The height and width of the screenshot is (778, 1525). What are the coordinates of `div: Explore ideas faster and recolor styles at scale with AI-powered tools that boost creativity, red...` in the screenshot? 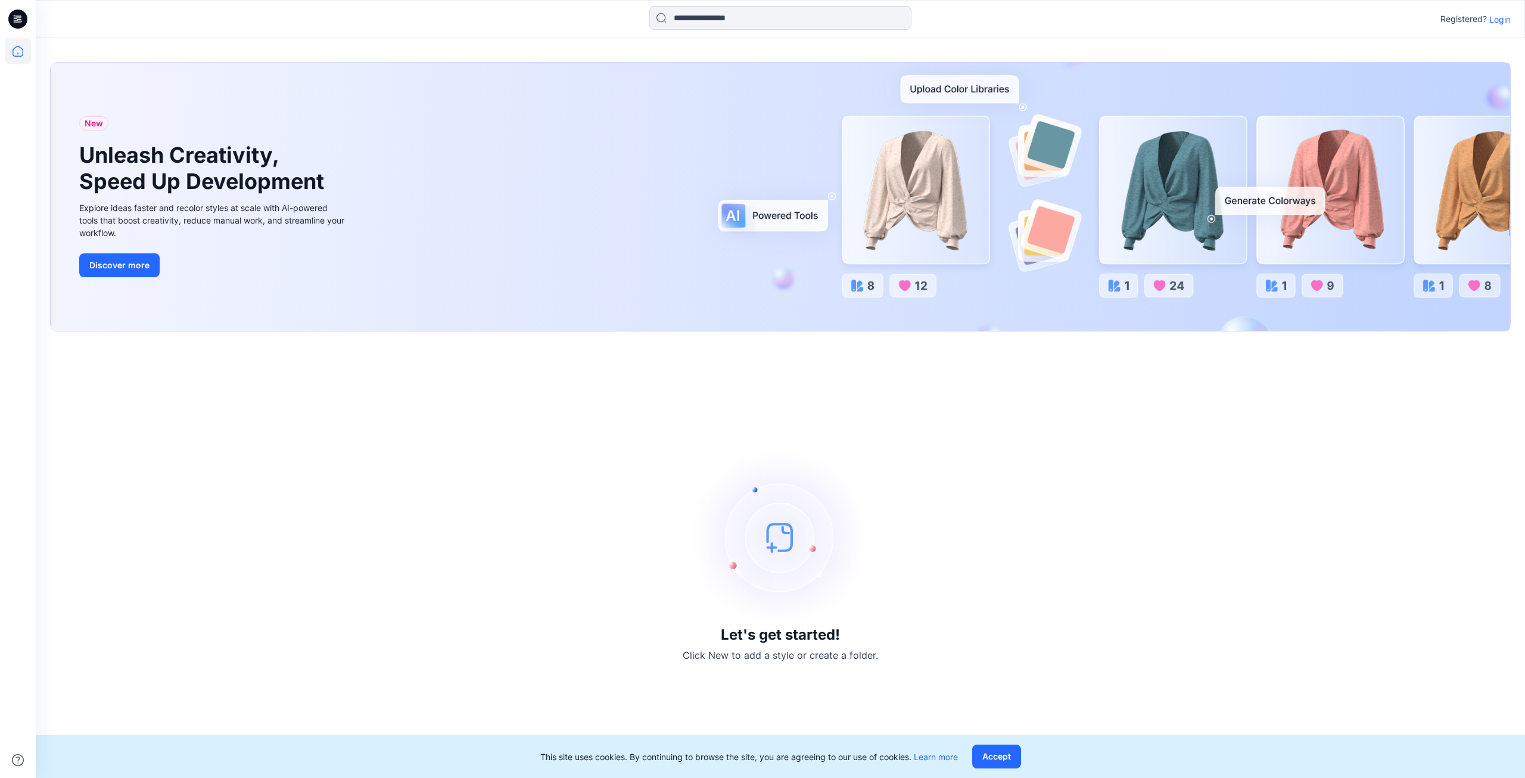 It's located at (213, 220).